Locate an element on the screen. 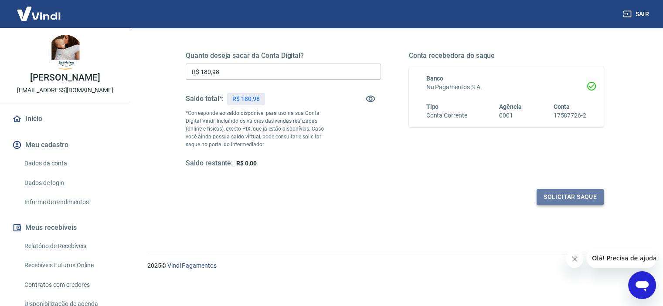  button: Sair is located at coordinates (637, 14).